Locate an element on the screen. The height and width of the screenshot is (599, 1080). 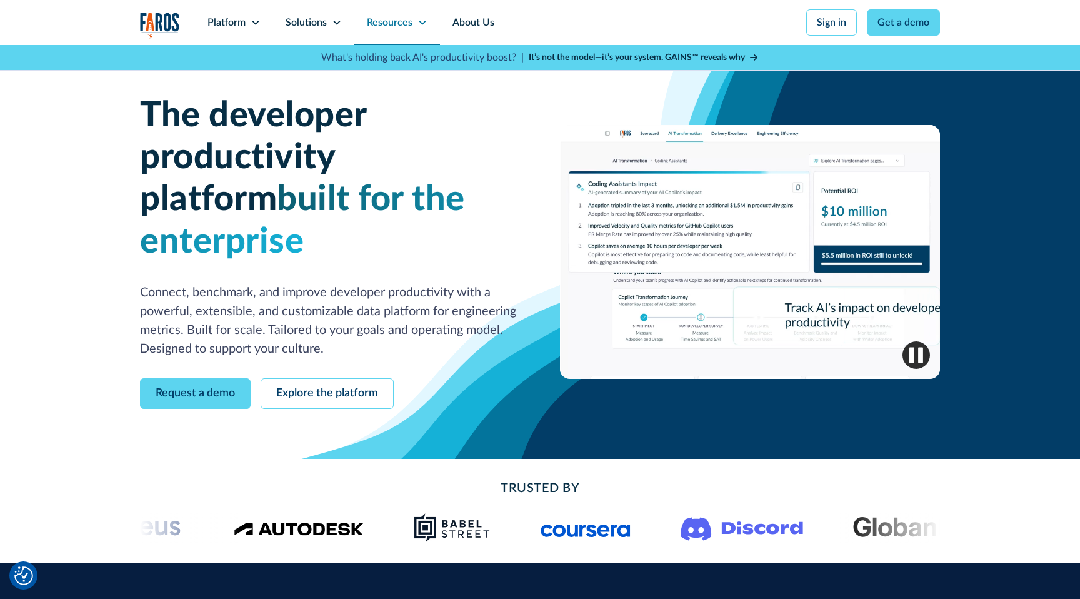
div: Resources is located at coordinates (389, 22).